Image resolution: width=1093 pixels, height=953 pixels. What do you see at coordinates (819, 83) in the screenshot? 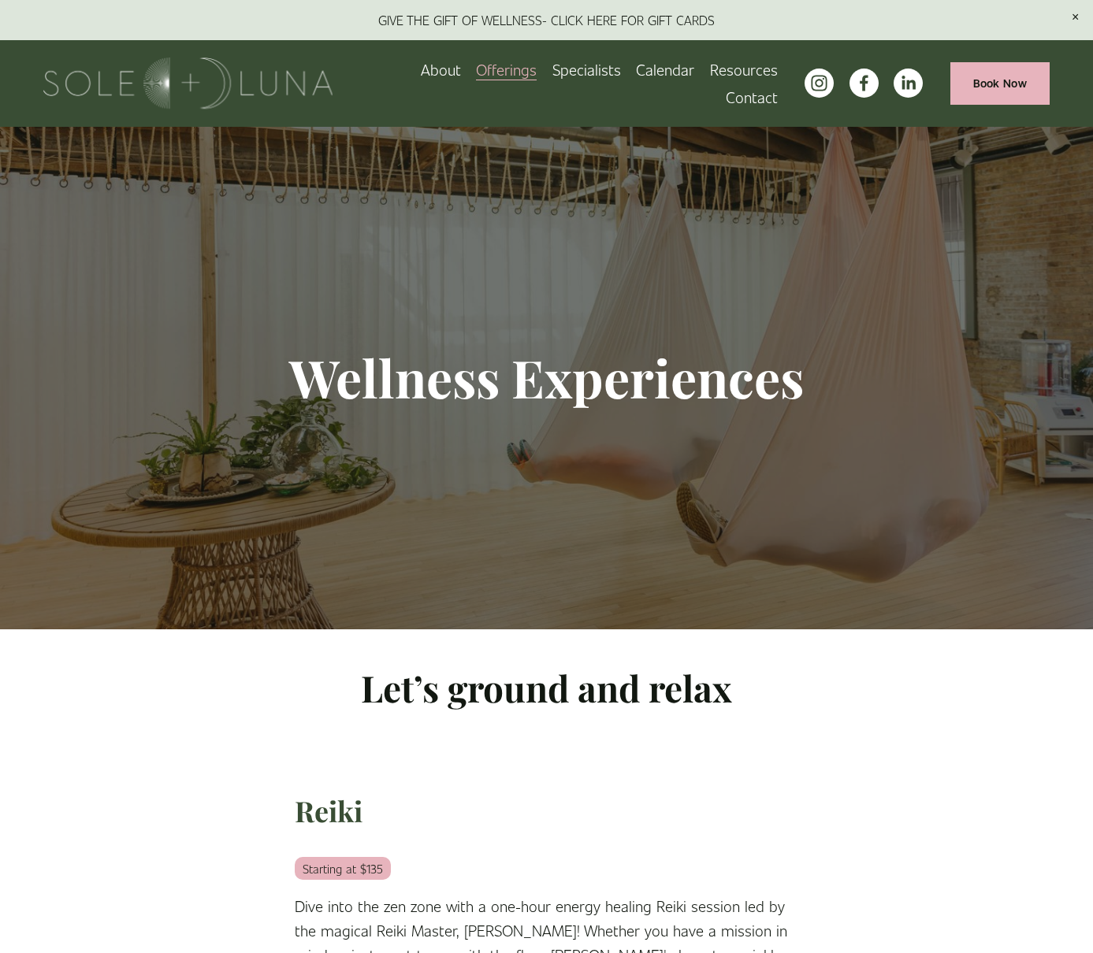
I see `a: instagram-unauth` at bounding box center [819, 83].